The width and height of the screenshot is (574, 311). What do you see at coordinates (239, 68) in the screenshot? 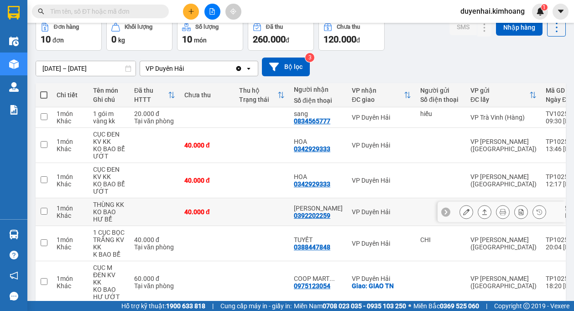
I see `svg: Clear value` at bounding box center [239, 68].